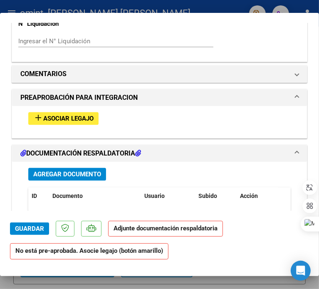 Image resolution: width=319 pixels, height=289 pixels. What do you see at coordinates (43, 74) in the screenshot?
I see `h1: COMENTARIOS` at bounding box center [43, 74].